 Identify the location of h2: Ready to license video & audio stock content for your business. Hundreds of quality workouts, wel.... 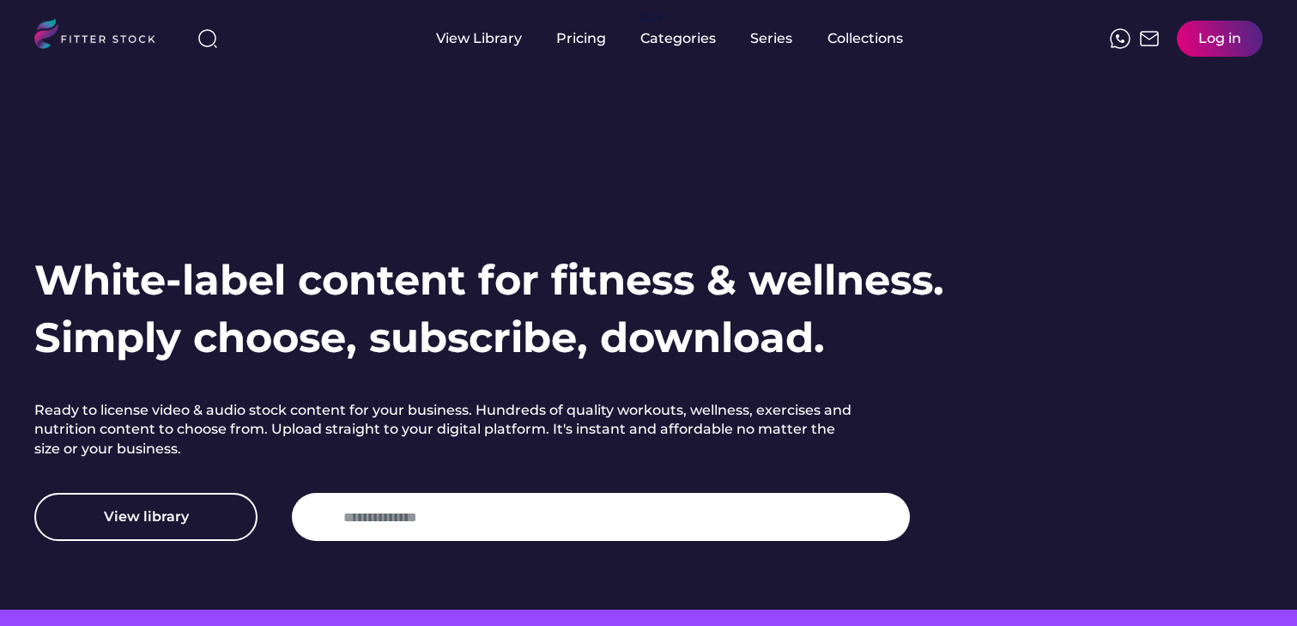
(446, 429).